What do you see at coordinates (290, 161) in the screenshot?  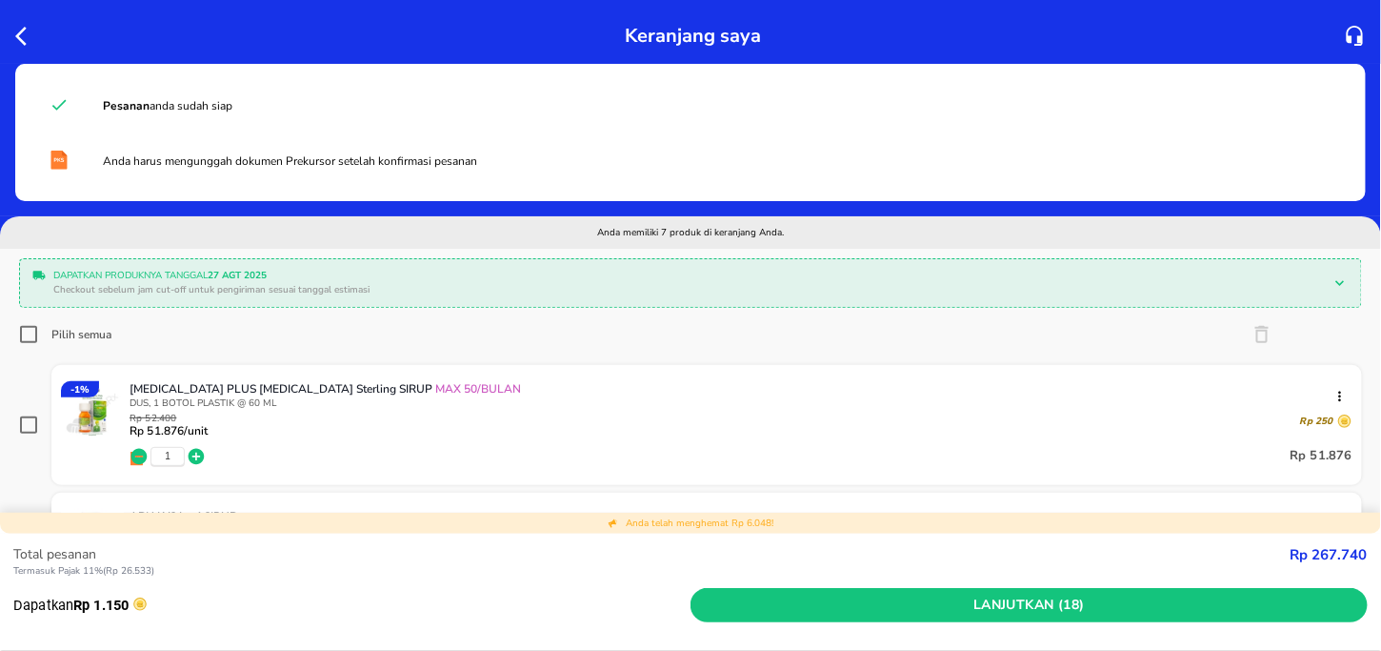 I see `span: Anda harus mengunggah dokumen Prekursor setelah konfirmasi pesanan` at bounding box center [290, 161].